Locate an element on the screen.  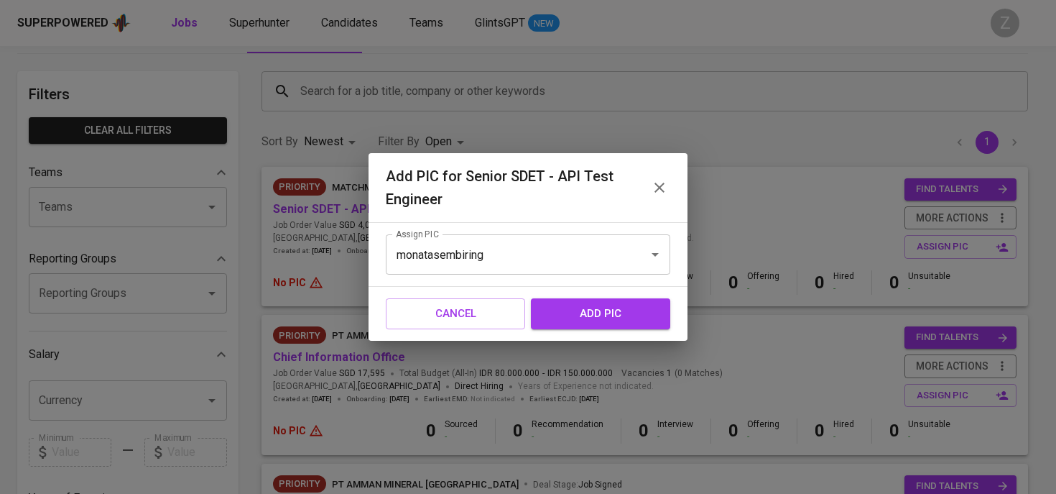
button: add pic is located at coordinates (601, 313).